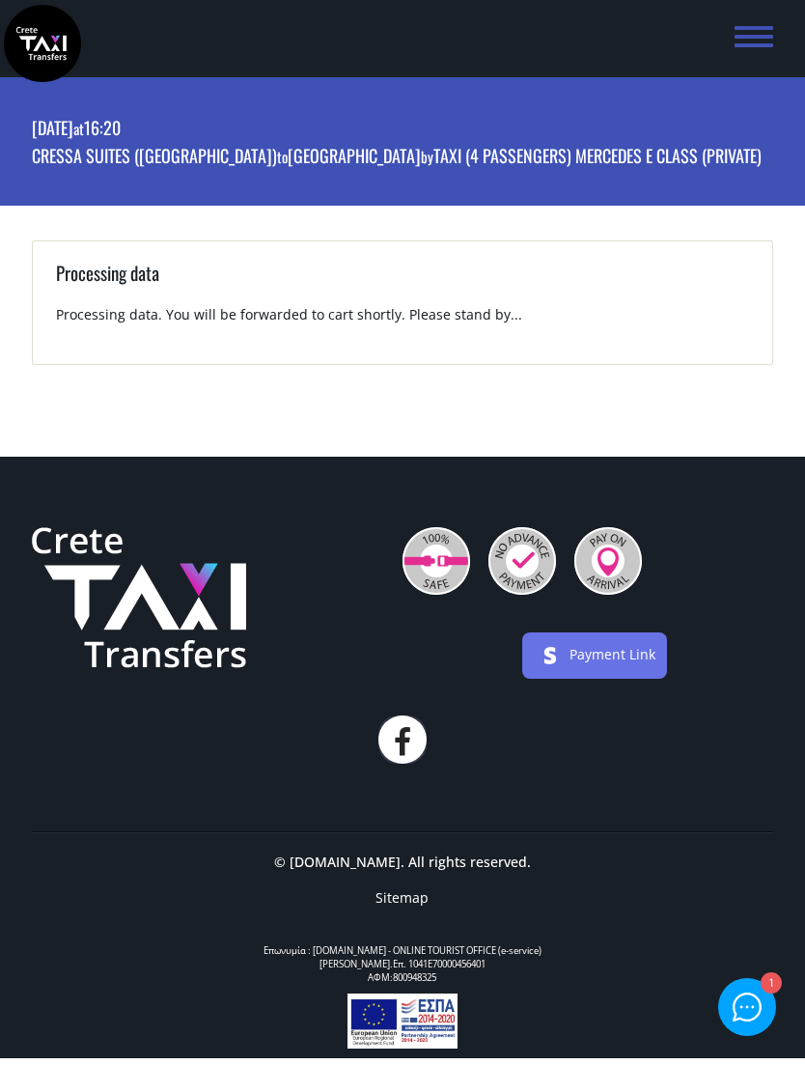 The image size is (805, 1065). Describe the element at coordinates (436, 561) in the screenshot. I see `img: 100% Safe` at that location.